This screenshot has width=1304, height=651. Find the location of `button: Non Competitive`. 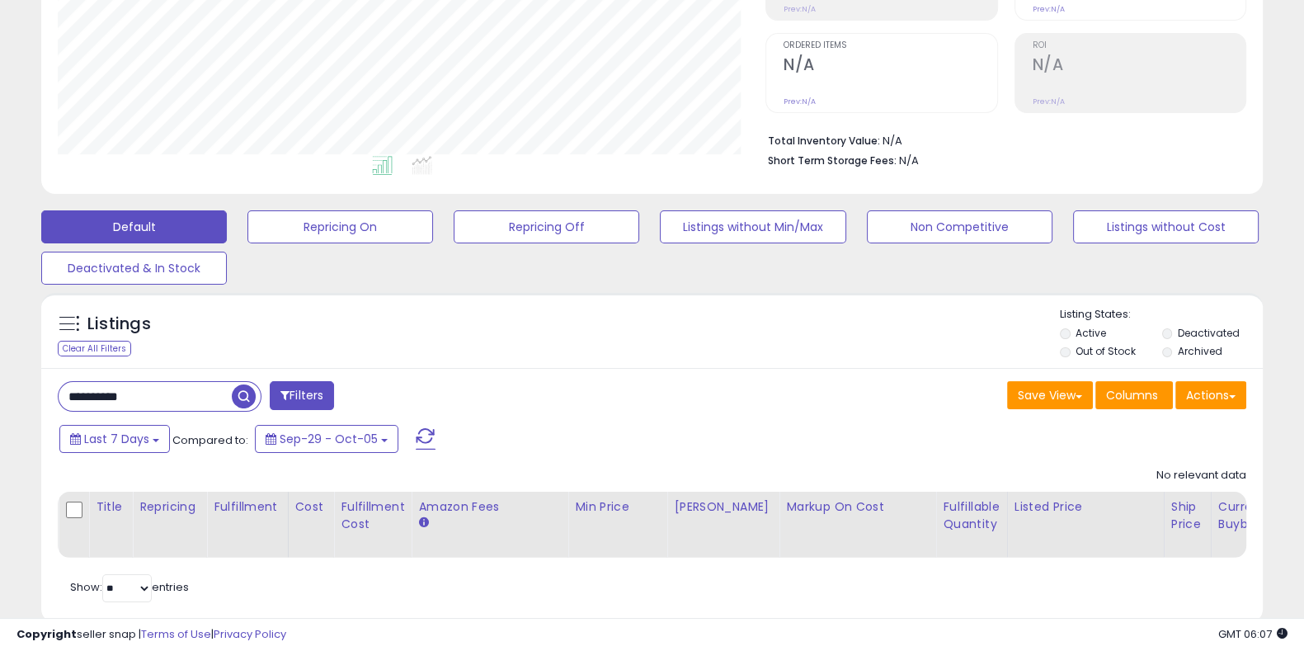

button: Non Competitive is located at coordinates (959, 227).